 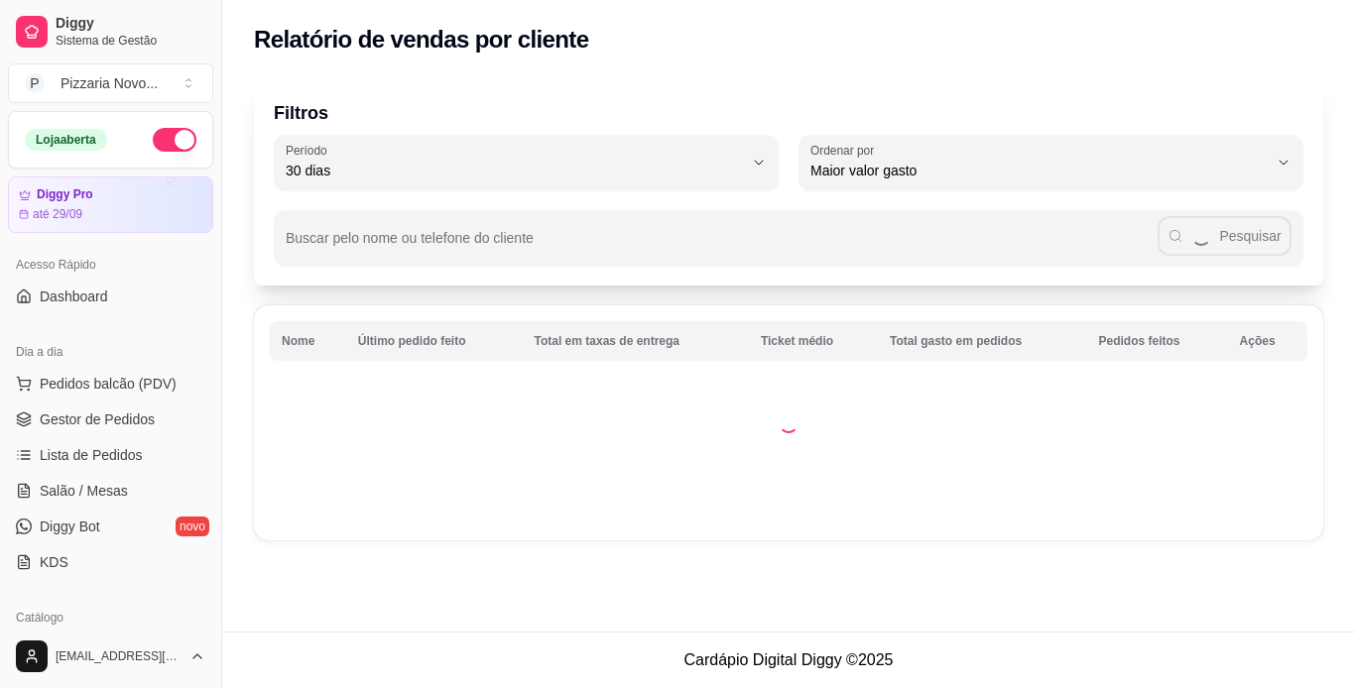 I want to click on div: Pizzaria Novo ..., so click(x=109, y=83).